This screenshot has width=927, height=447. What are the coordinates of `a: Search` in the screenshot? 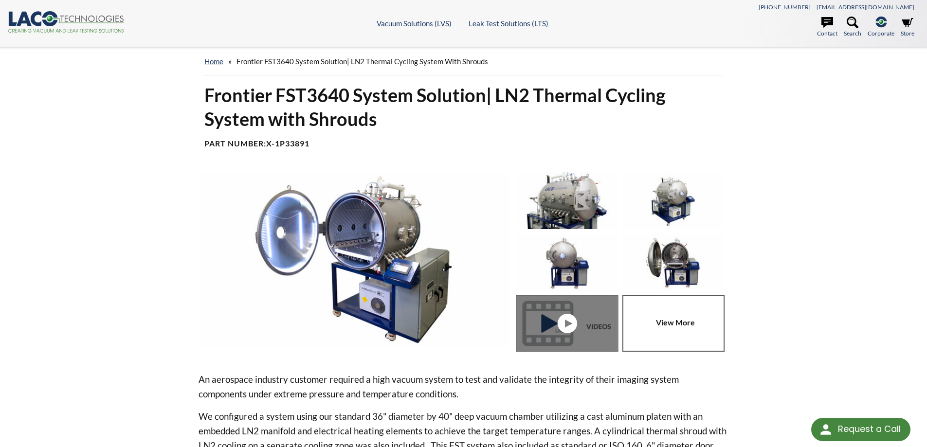 It's located at (853, 27).